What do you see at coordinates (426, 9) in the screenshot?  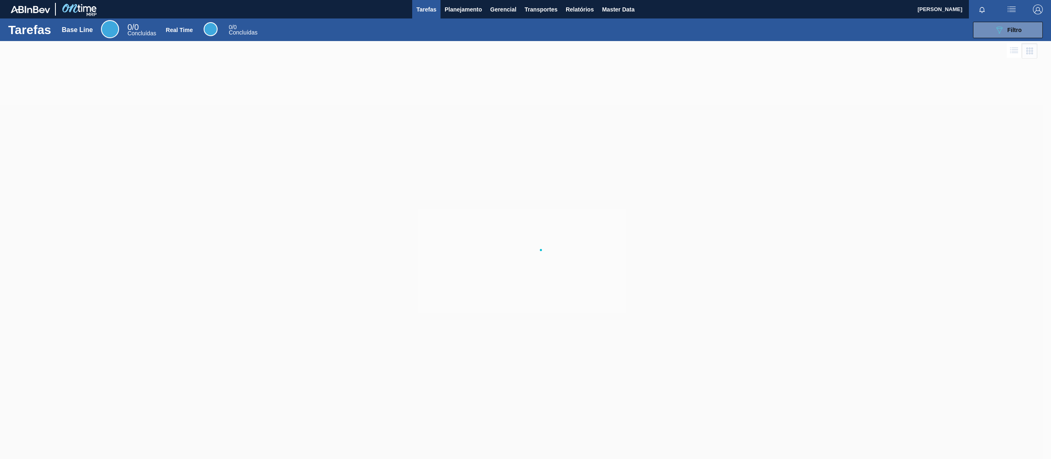 I see `span: Tarefas` at bounding box center [426, 9].